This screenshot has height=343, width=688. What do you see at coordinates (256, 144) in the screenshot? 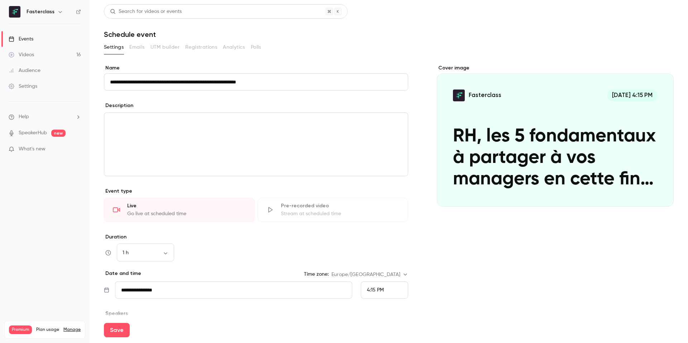
I see `section: description` at bounding box center [256, 144].